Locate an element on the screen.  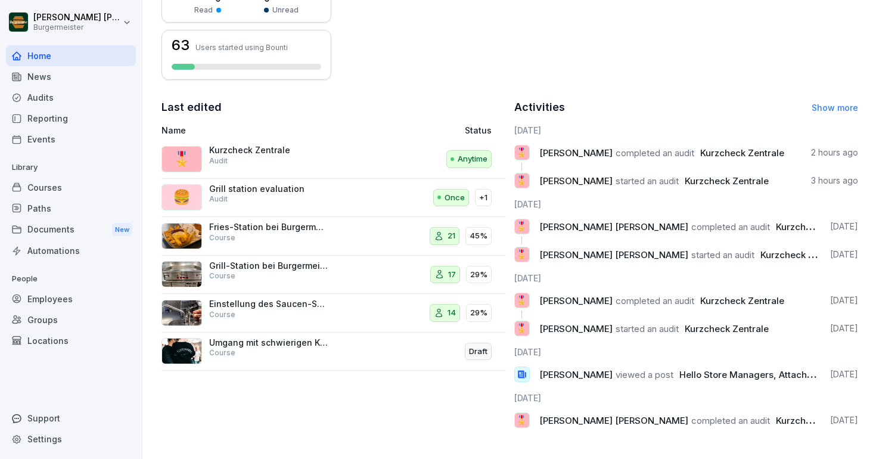
p: Read is located at coordinates (203, 10).